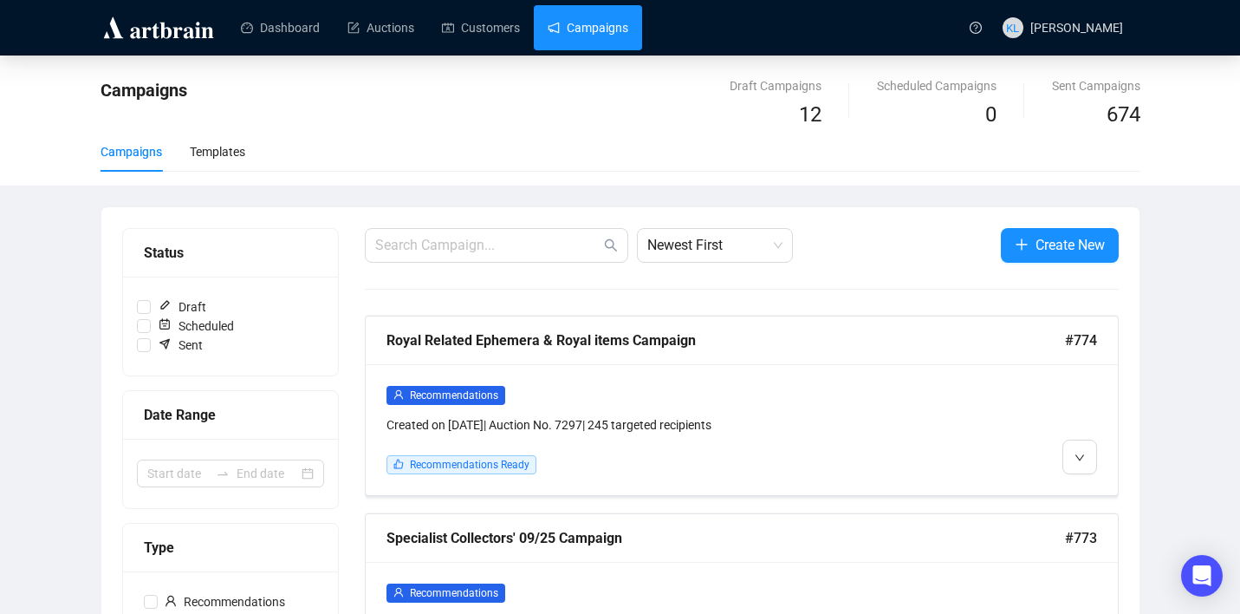 This screenshot has height=614, width=1240. What do you see at coordinates (218, 152) in the screenshot?
I see `div: Templates` at bounding box center [218, 152].